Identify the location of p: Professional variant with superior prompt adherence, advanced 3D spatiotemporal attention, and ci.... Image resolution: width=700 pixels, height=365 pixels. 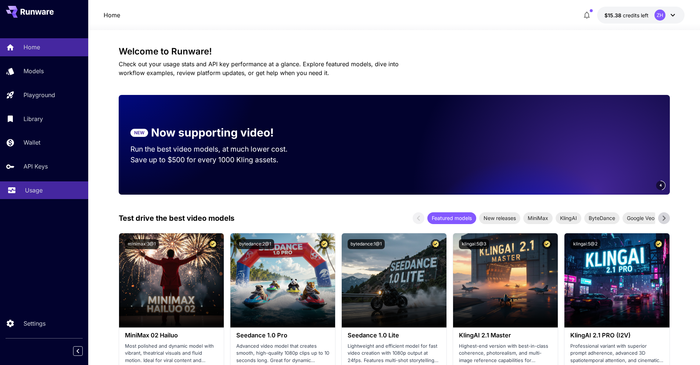
(617, 353).